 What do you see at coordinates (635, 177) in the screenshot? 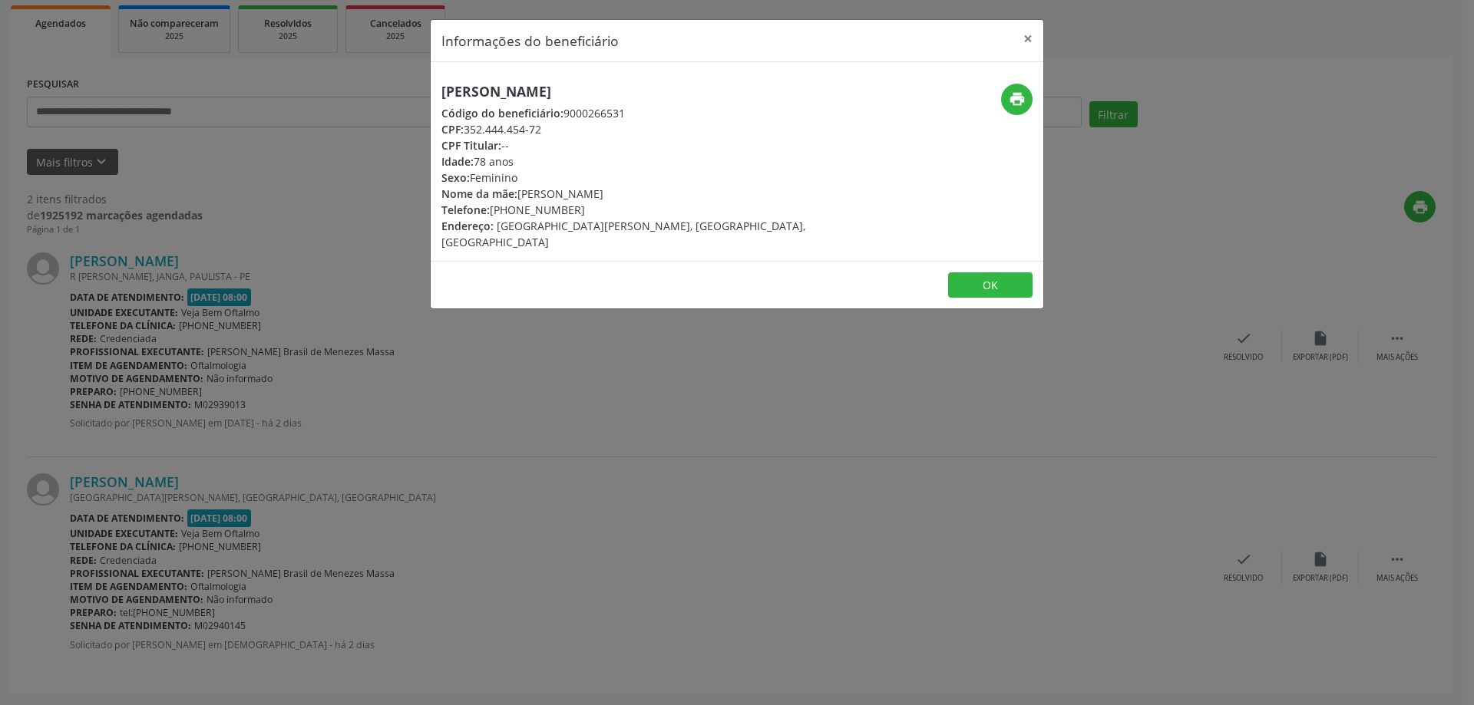
I see `div: Feminino` at bounding box center [635, 177].